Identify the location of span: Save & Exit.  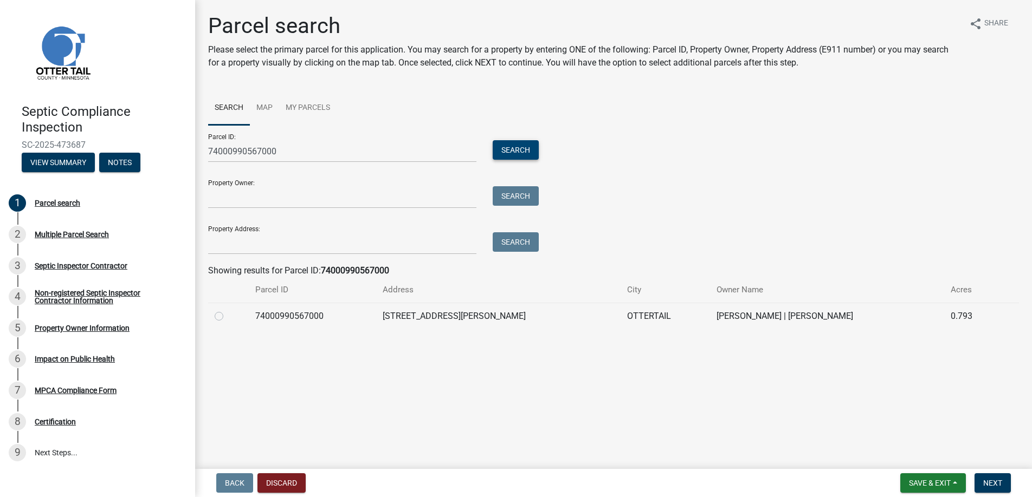
(929, 483).